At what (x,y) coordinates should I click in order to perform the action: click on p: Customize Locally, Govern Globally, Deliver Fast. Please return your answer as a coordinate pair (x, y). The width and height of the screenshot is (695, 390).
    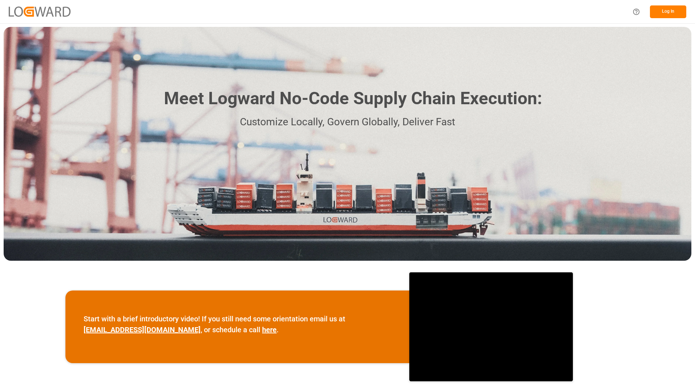
    Looking at the image, I should click on (347, 122).